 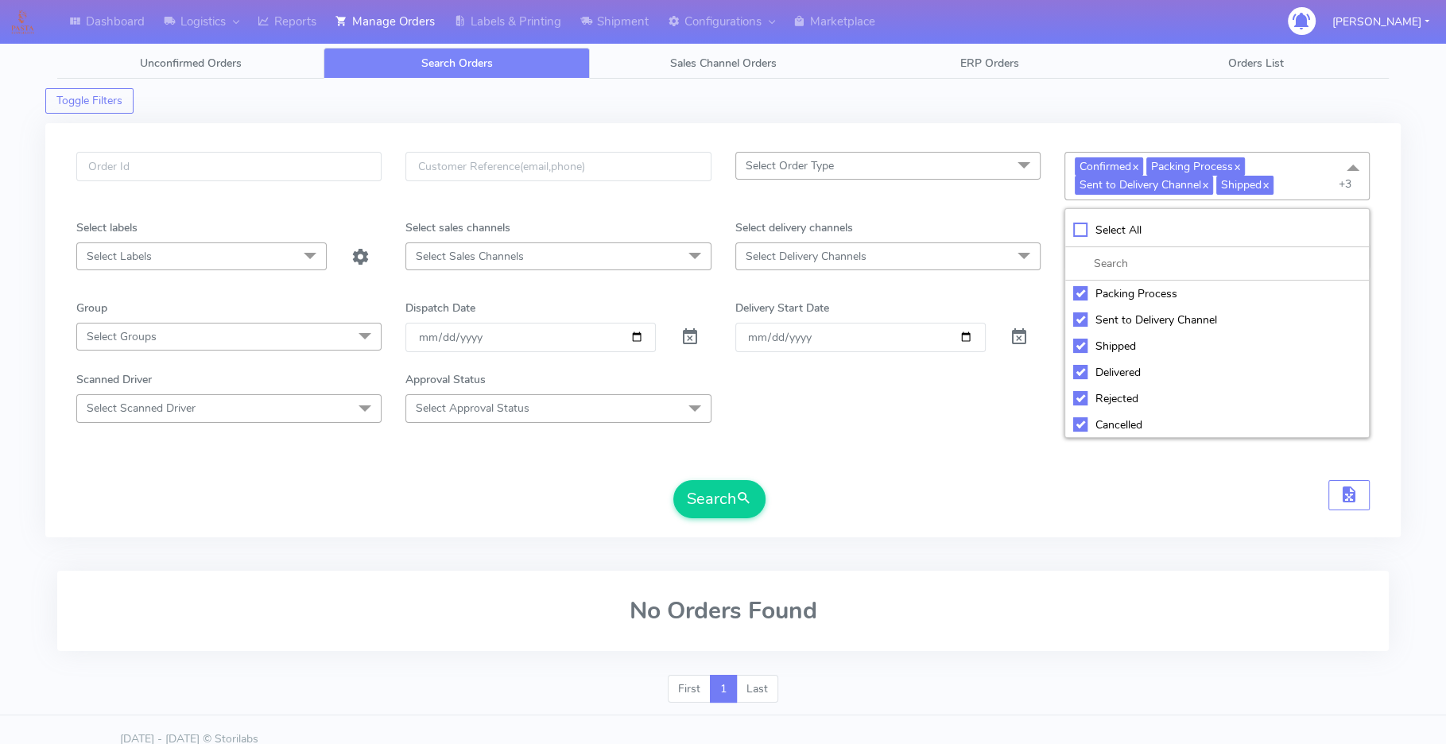 I want to click on span: Select Sales Channels, so click(x=470, y=256).